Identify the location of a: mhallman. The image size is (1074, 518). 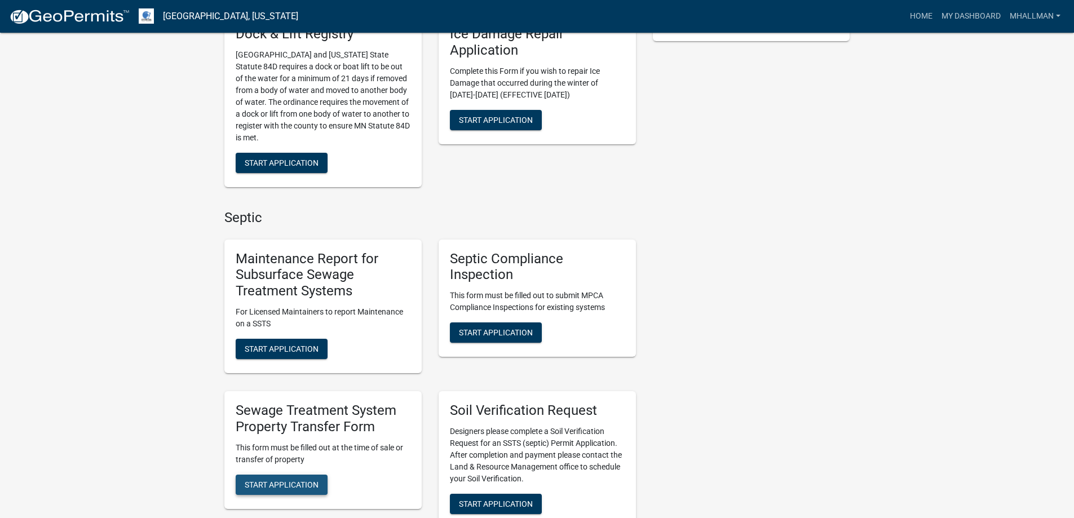
(1036, 16).